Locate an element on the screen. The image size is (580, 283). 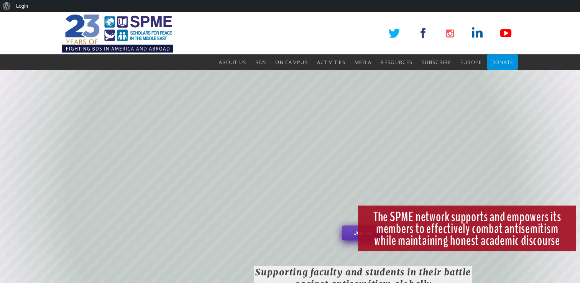
a: About Us is located at coordinates (232, 62).